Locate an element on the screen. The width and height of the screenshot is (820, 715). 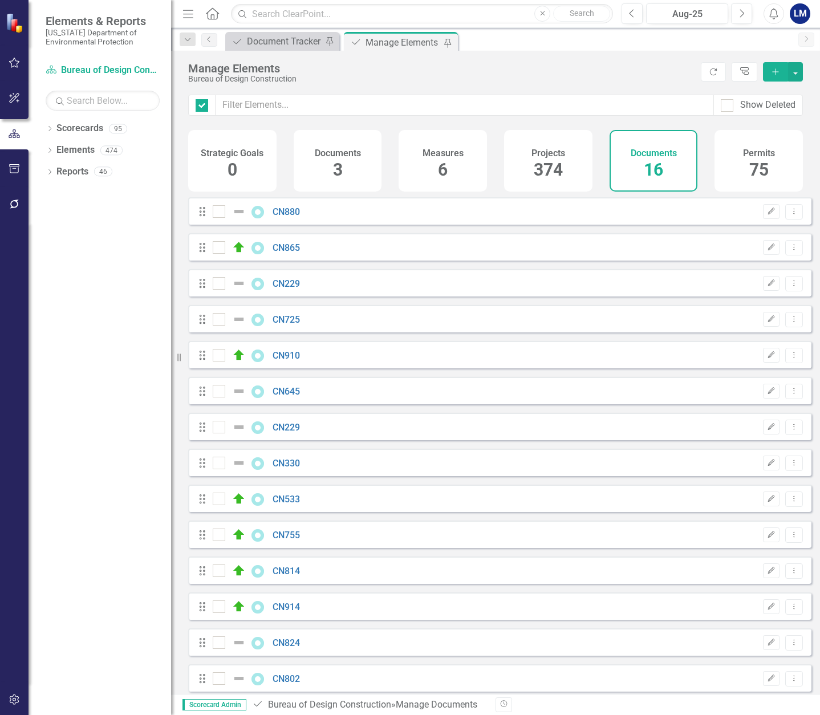
a: CN725 is located at coordinates (286, 319).